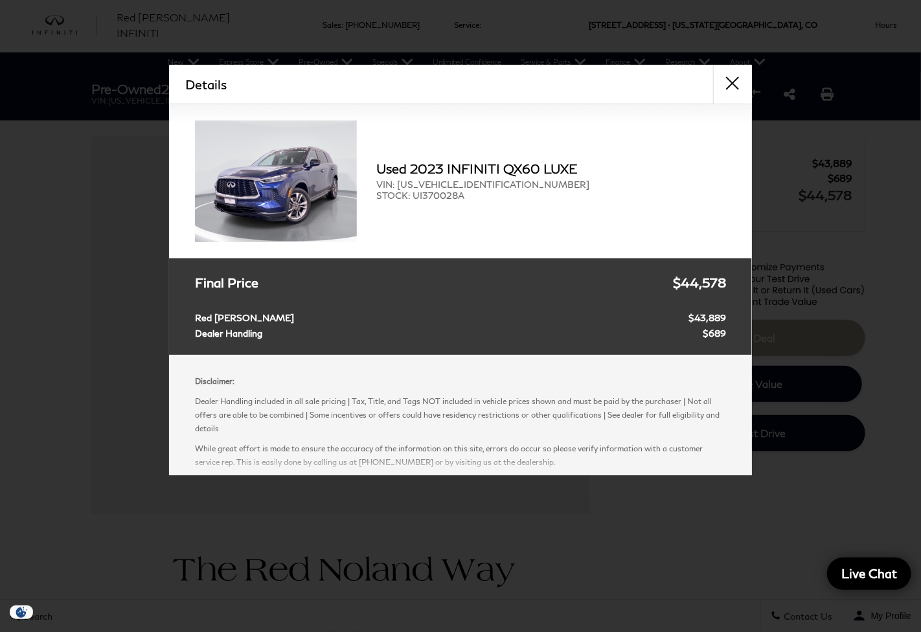 This screenshot has width=921, height=632. What do you see at coordinates (21, 612) in the screenshot?
I see `img: Opt-Out Icon` at bounding box center [21, 612].